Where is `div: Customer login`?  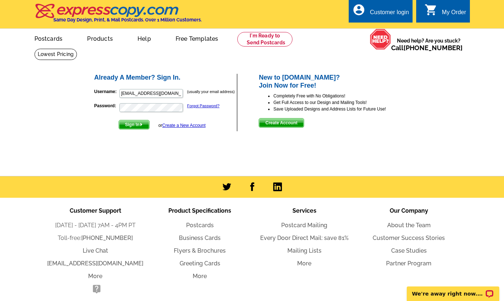 div: Customer login is located at coordinates (389, 14).